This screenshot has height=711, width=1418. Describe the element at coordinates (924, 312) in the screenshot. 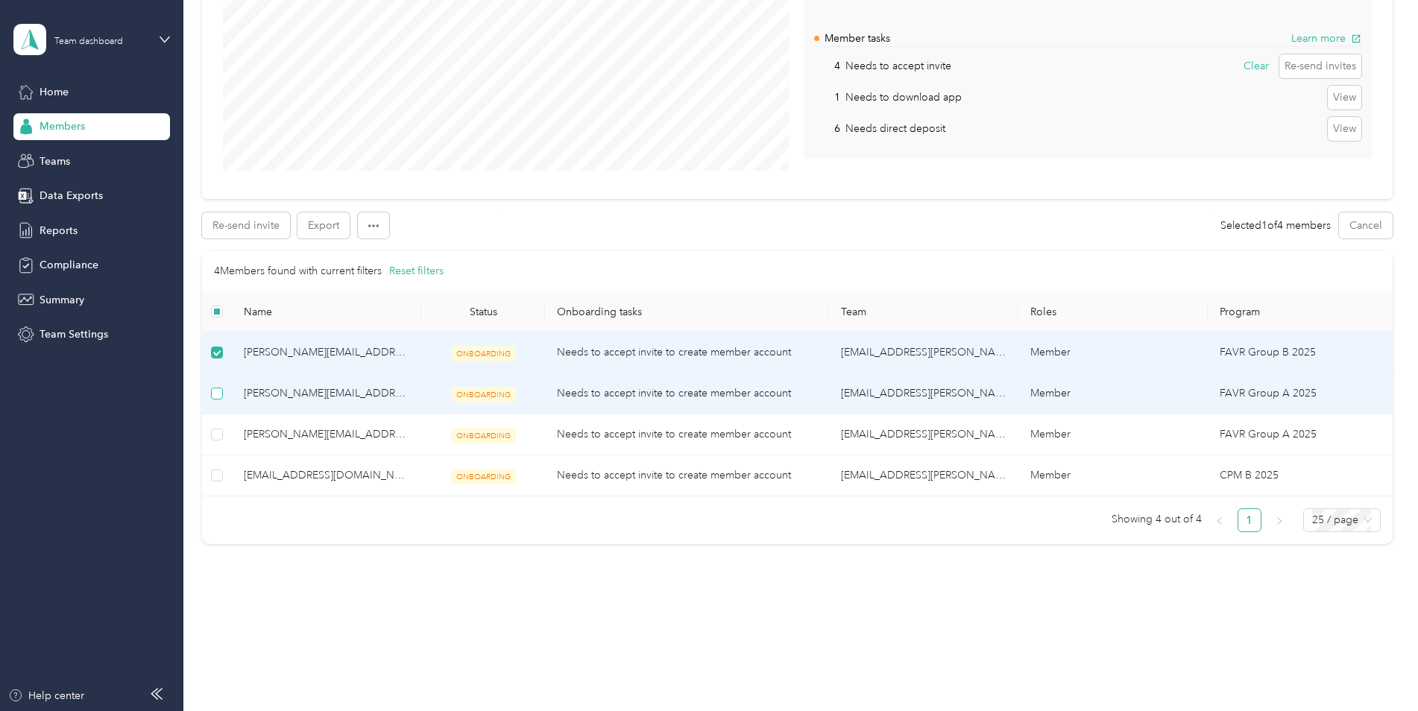

I see `th: Team` at that location.